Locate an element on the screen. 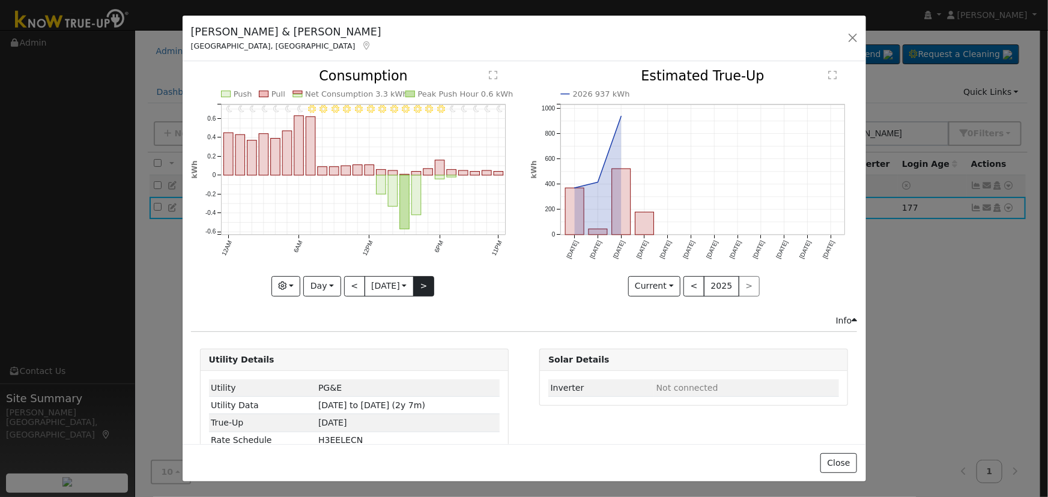  i: 3PM - Clear is located at coordinates (405, 109).